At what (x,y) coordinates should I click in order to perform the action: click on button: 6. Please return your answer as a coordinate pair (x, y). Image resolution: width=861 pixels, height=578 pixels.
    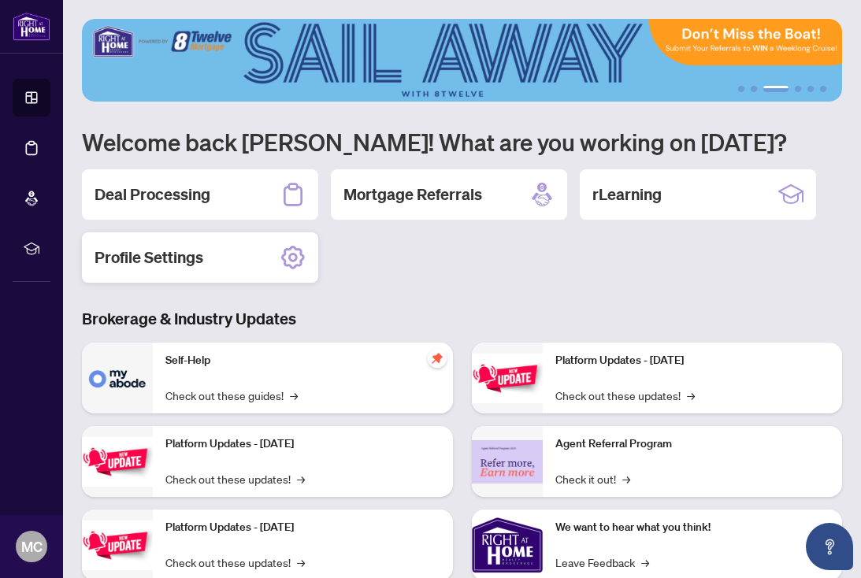
    Looking at the image, I should click on (823, 89).